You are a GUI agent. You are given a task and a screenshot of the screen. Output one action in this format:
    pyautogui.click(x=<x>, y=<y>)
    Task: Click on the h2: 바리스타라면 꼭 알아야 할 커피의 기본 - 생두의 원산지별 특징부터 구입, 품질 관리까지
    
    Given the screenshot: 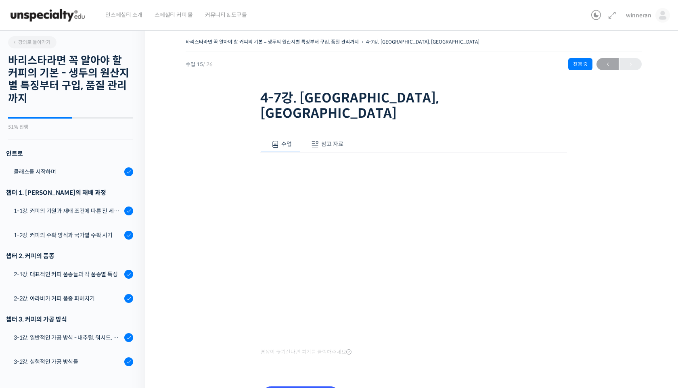 What is the action you would take?
    pyautogui.click(x=71, y=80)
    